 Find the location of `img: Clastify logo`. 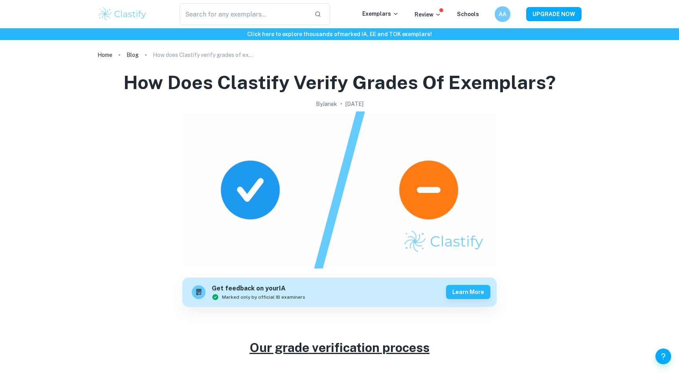

img: Clastify logo is located at coordinates (122, 14).